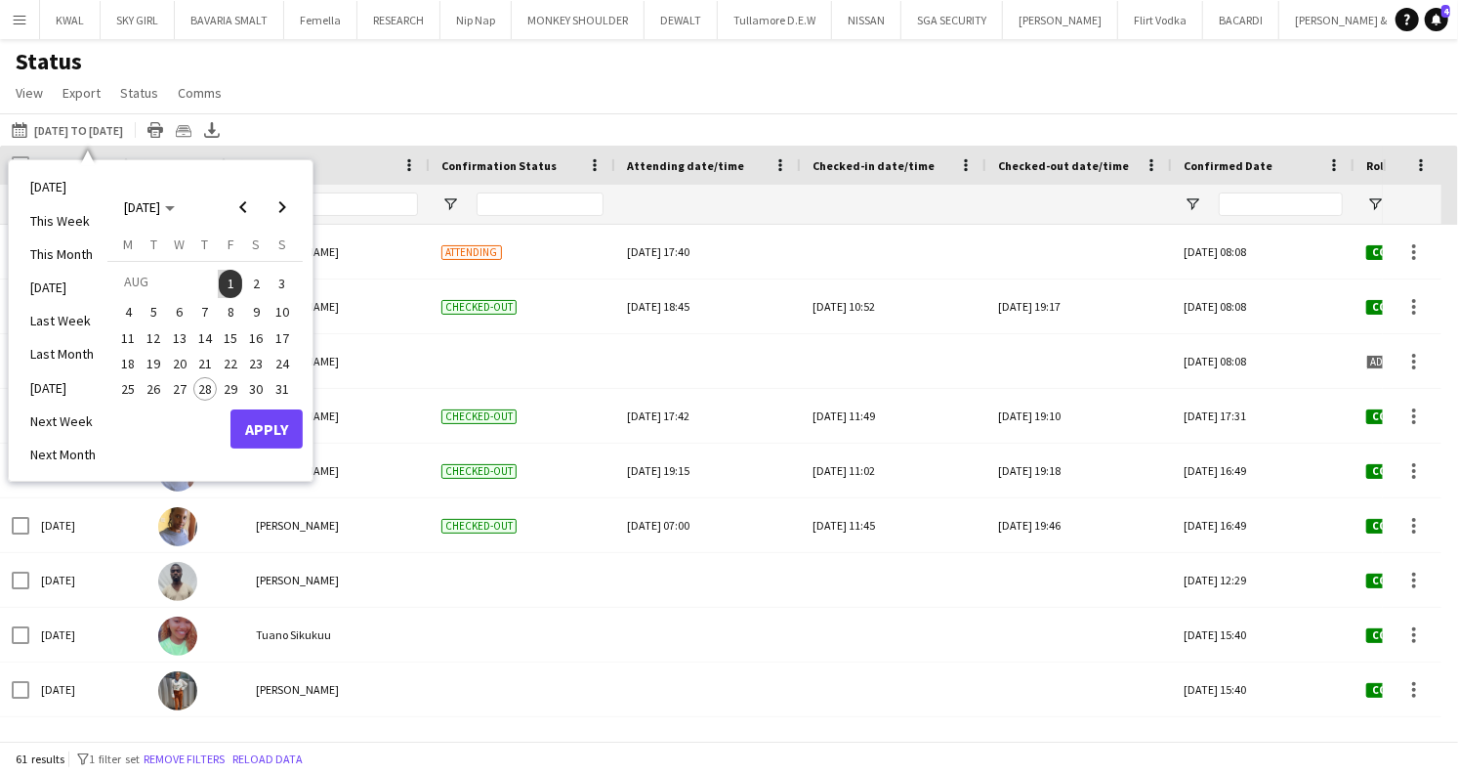 This screenshot has height=775, width=1458. What do you see at coordinates (267, 429) in the screenshot?
I see `button: Apply` at bounding box center [267, 429].